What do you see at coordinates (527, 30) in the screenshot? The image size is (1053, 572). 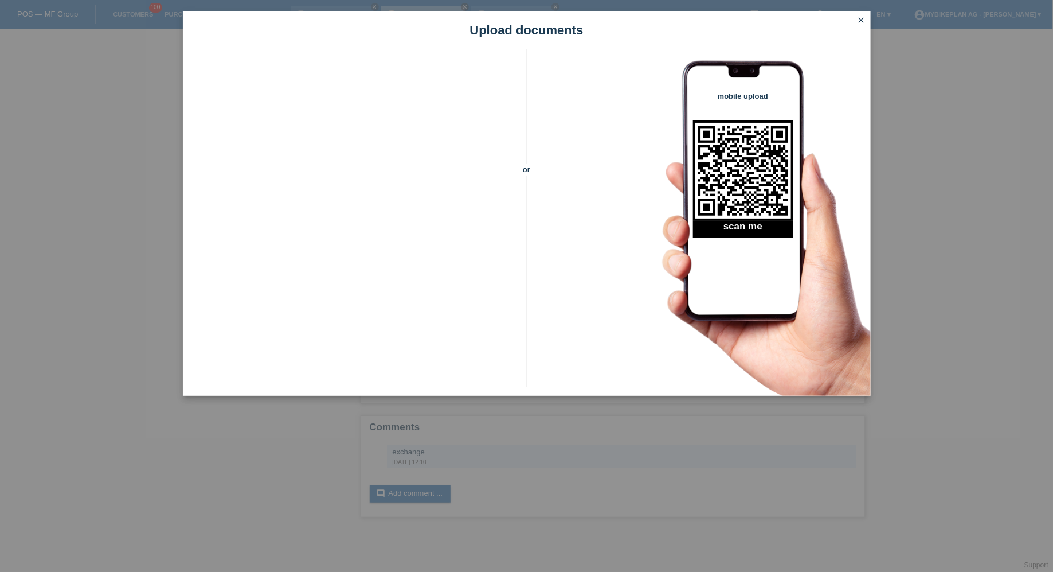 I see `h1: Upload documents` at bounding box center [527, 30].